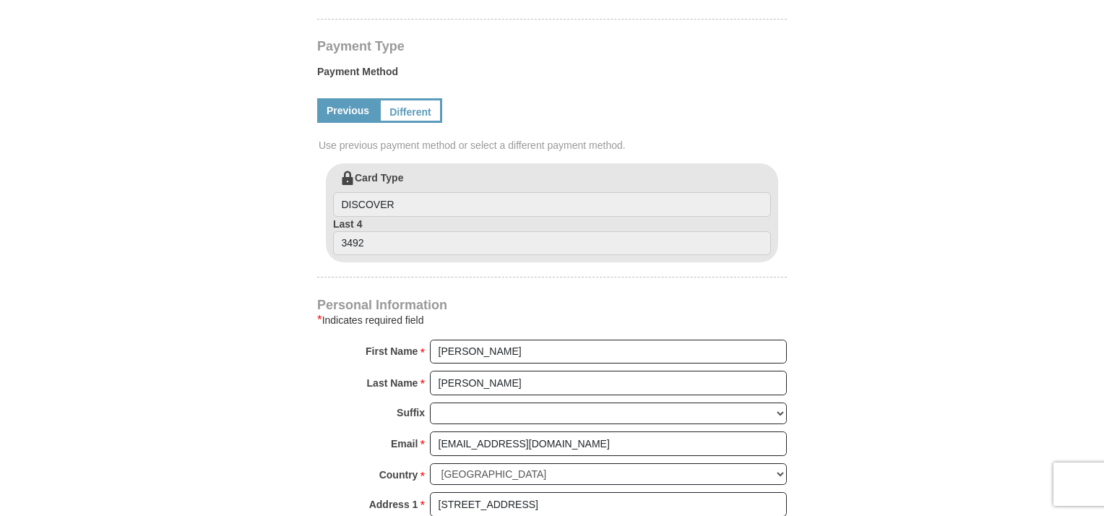 The image size is (1104, 516). I want to click on strong: Email, so click(404, 444).